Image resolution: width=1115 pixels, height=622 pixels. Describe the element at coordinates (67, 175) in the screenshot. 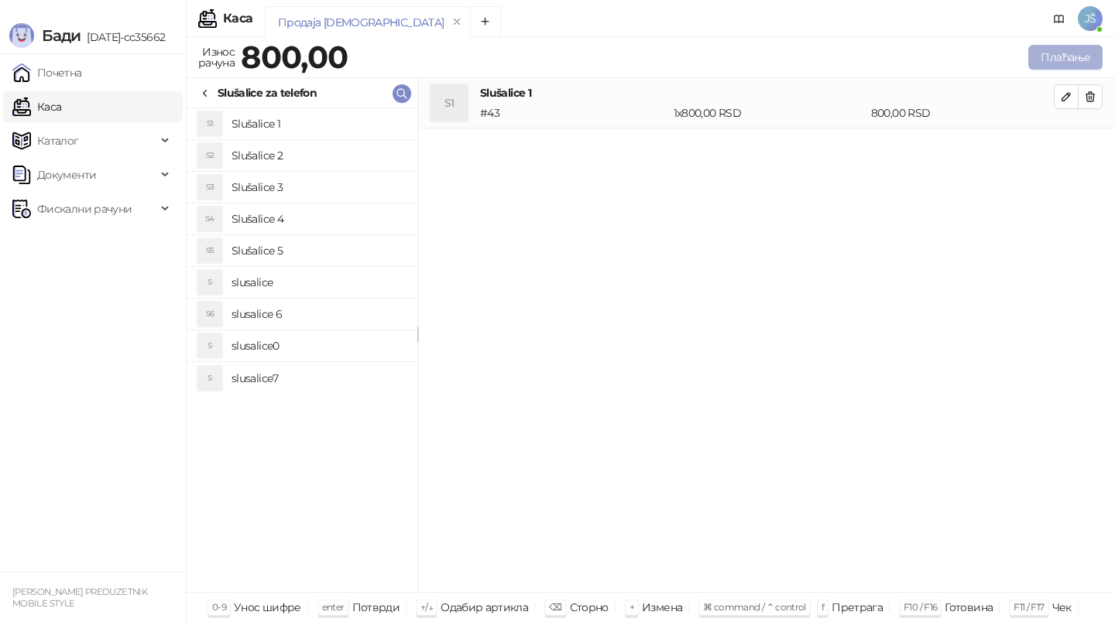

I see `span: Документи` at that location.